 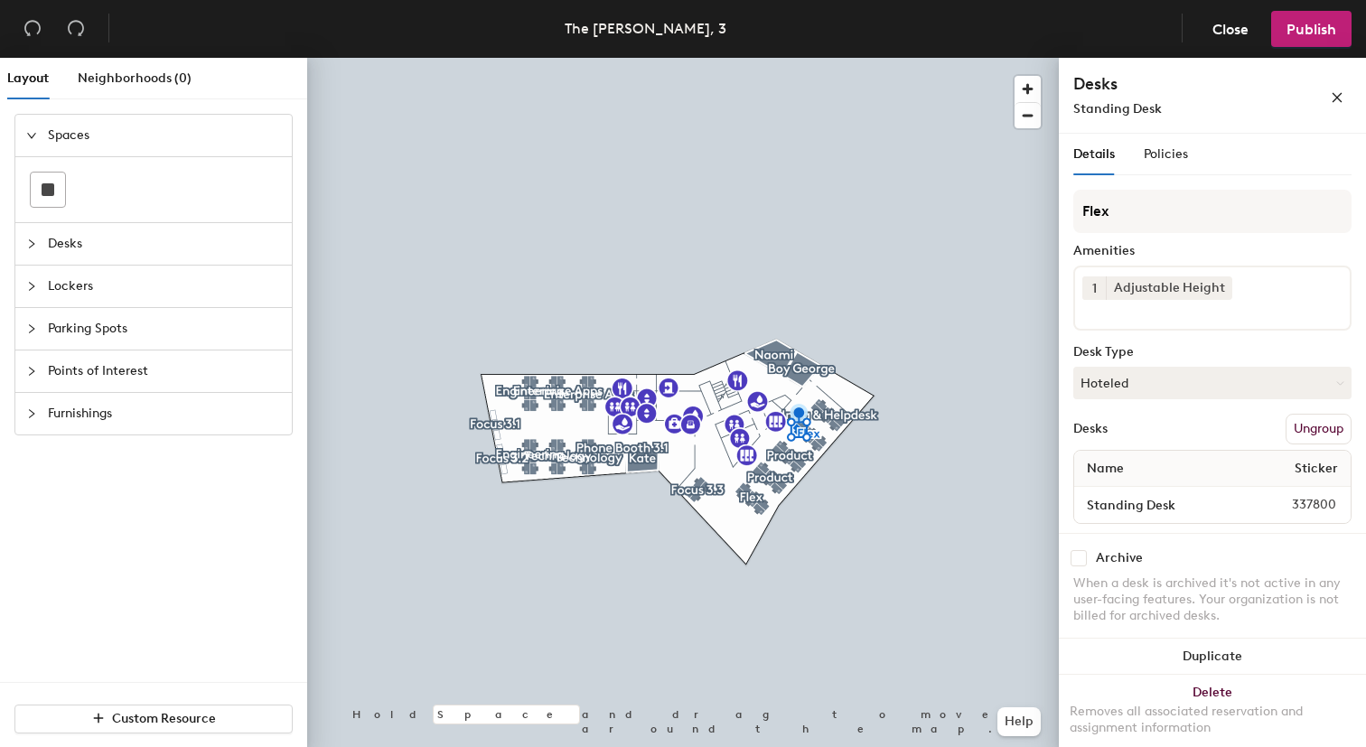 What do you see at coordinates (164, 371) in the screenshot?
I see `span: Points of Interest` at bounding box center [164, 371].